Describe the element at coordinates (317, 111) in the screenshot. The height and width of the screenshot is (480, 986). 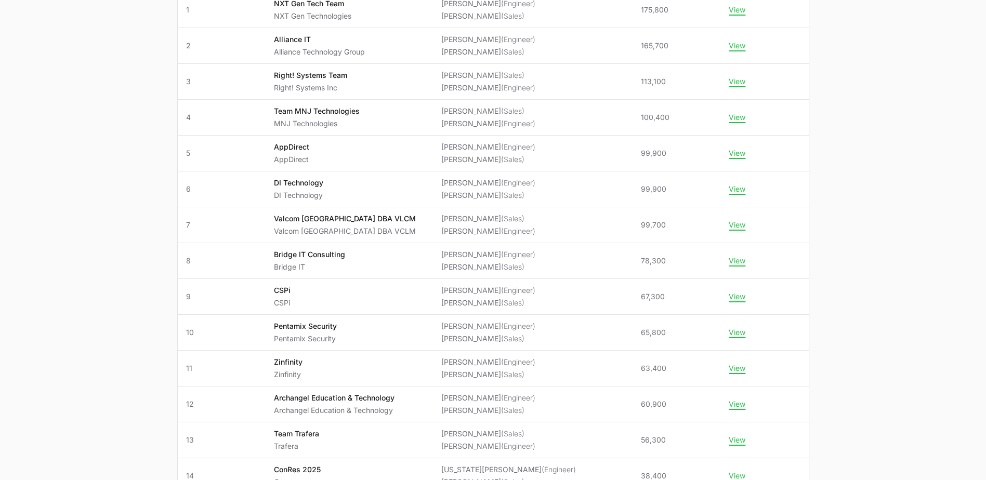
I see `p: Team MNJ Technologies` at that location.